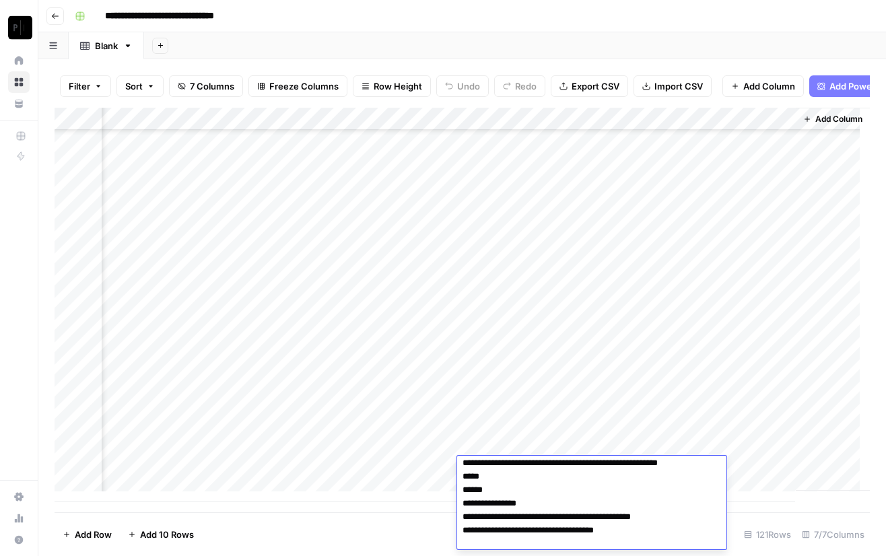 The width and height of the screenshot is (886, 556). Describe the element at coordinates (93, 534) in the screenshot. I see `span: Add Row` at that location.